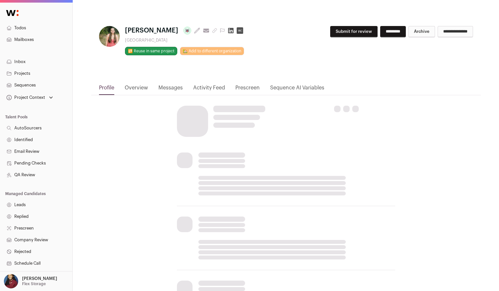  Describe the element at coordinates (297, 89) in the screenshot. I see `a: Sequence AI Variables` at that location.